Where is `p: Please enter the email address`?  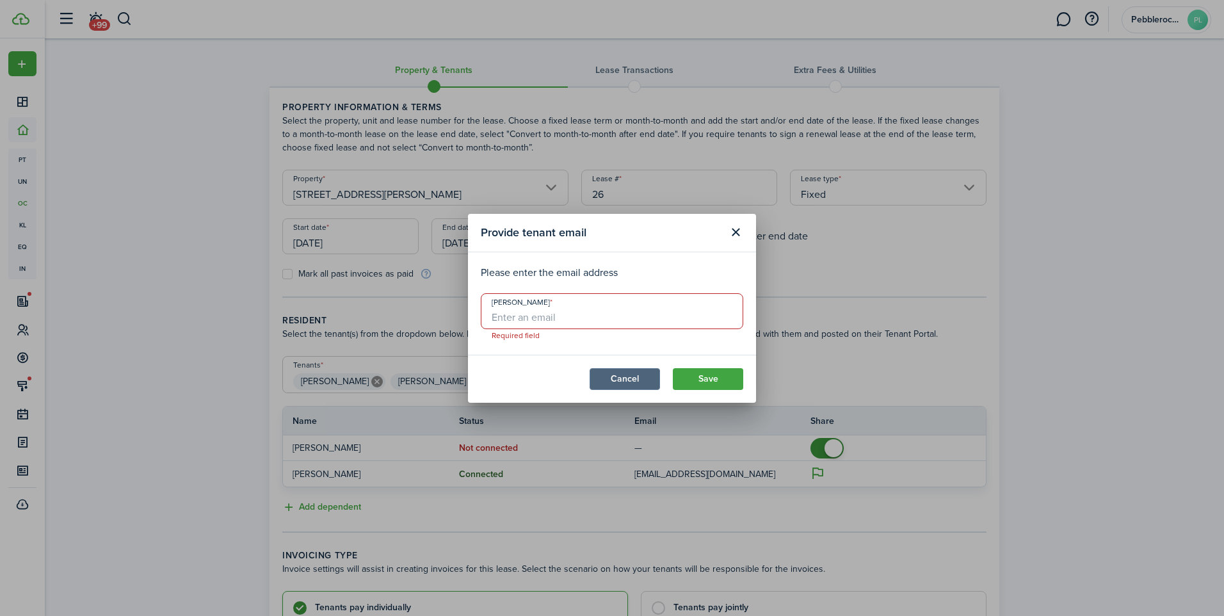
p: Please enter the email address is located at coordinates (612, 273).